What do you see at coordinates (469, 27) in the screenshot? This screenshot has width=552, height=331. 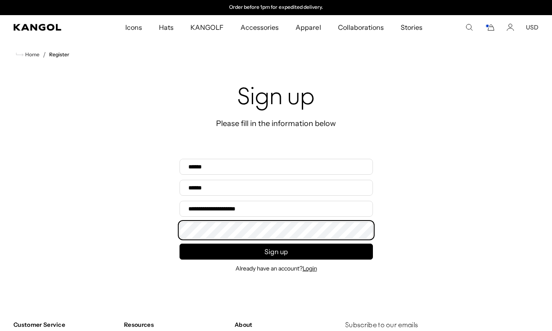 I see `summary: Search here` at bounding box center [469, 27].